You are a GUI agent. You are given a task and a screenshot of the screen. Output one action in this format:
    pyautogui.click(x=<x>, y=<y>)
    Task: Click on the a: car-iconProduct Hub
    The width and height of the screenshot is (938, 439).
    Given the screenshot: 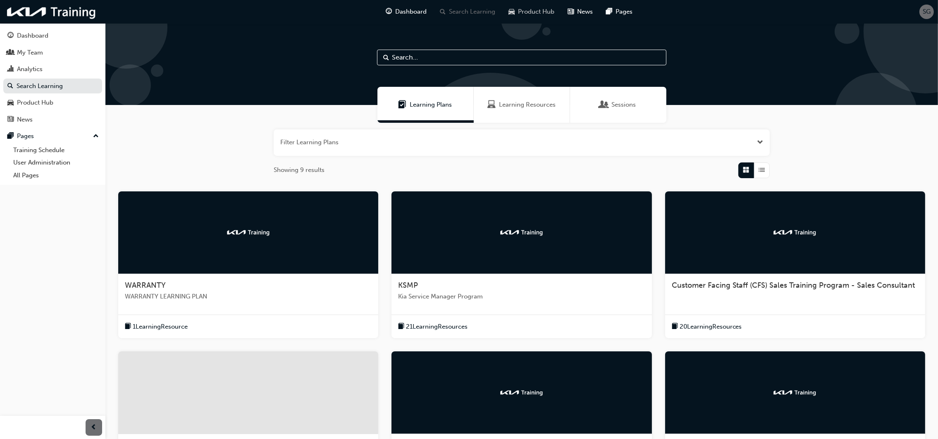 What is the action you would take?
    pyautogui.click(x=532, y=12)
    